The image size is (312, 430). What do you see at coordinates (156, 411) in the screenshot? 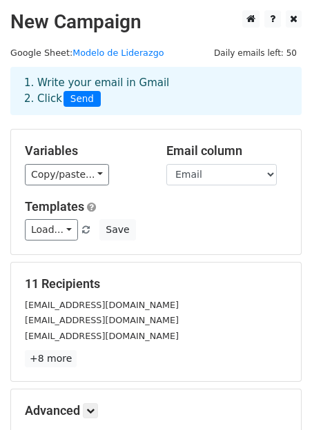
I see `h5: Advanced` at bounding box center [156, 411].